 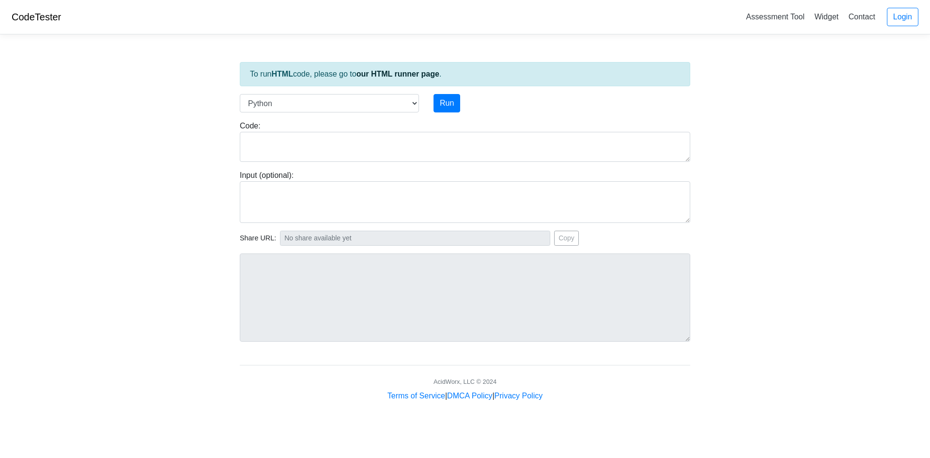 What do you see at coordinates (775, 16) in the screenshot?
I see `a: Assessment Tool` at bounding box center [775, 16].